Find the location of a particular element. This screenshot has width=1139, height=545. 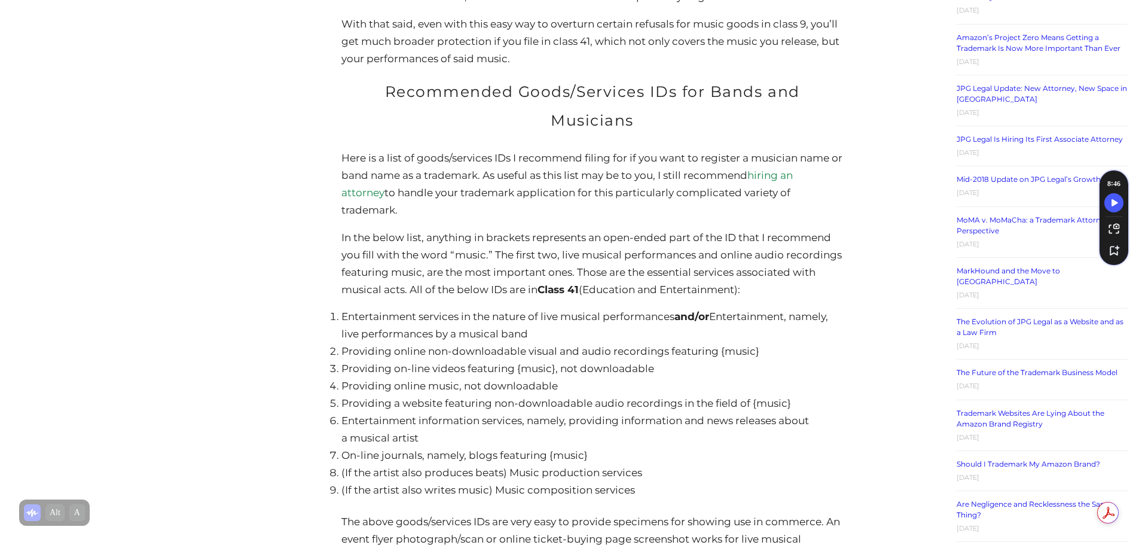

p: In the below list, anything in brackets represents an open-ended part of the ID that I recommend ... is located at coordinates (592, 264).